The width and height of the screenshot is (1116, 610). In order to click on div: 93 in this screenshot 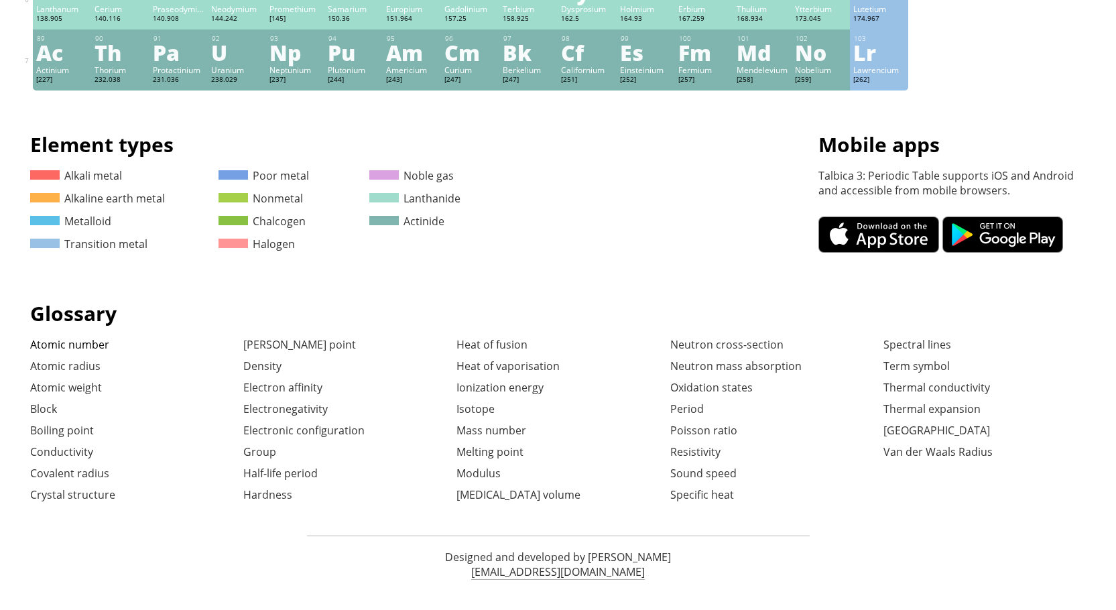, I will do `click(296, 38)`.